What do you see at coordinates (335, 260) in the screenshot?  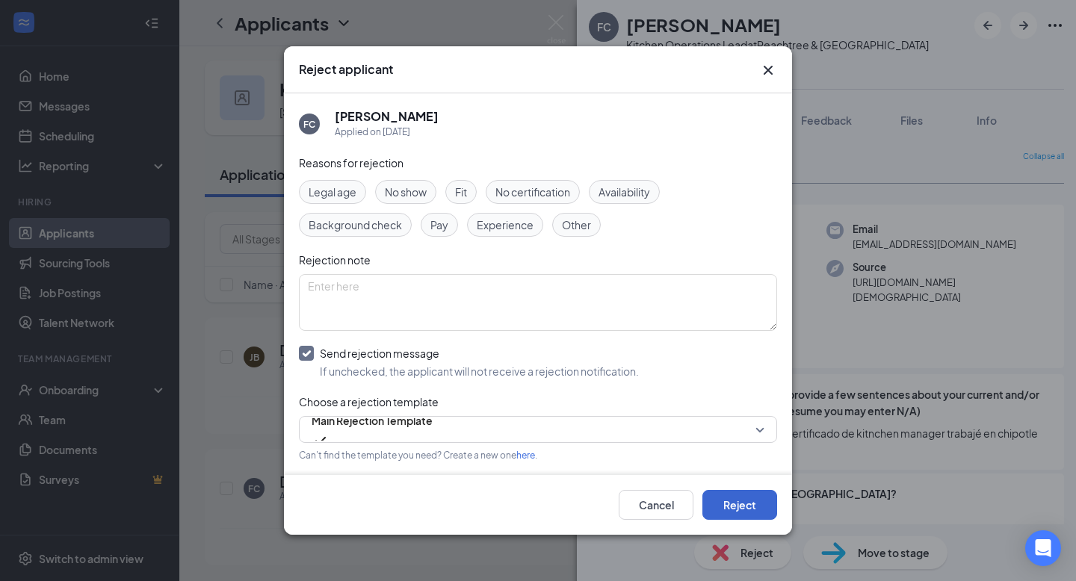 I see `span: Rejection note` at bounding box center [335, 260].